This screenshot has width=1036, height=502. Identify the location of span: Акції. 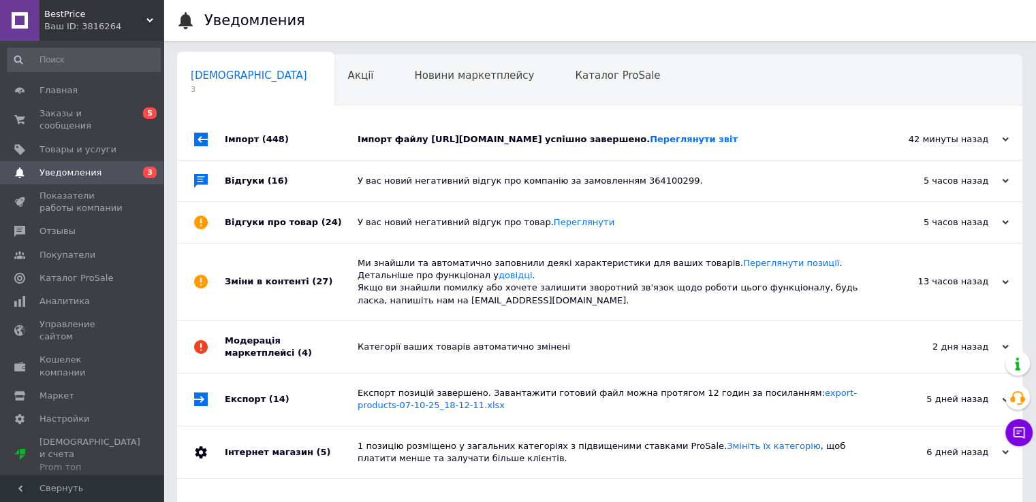
(361, 76).